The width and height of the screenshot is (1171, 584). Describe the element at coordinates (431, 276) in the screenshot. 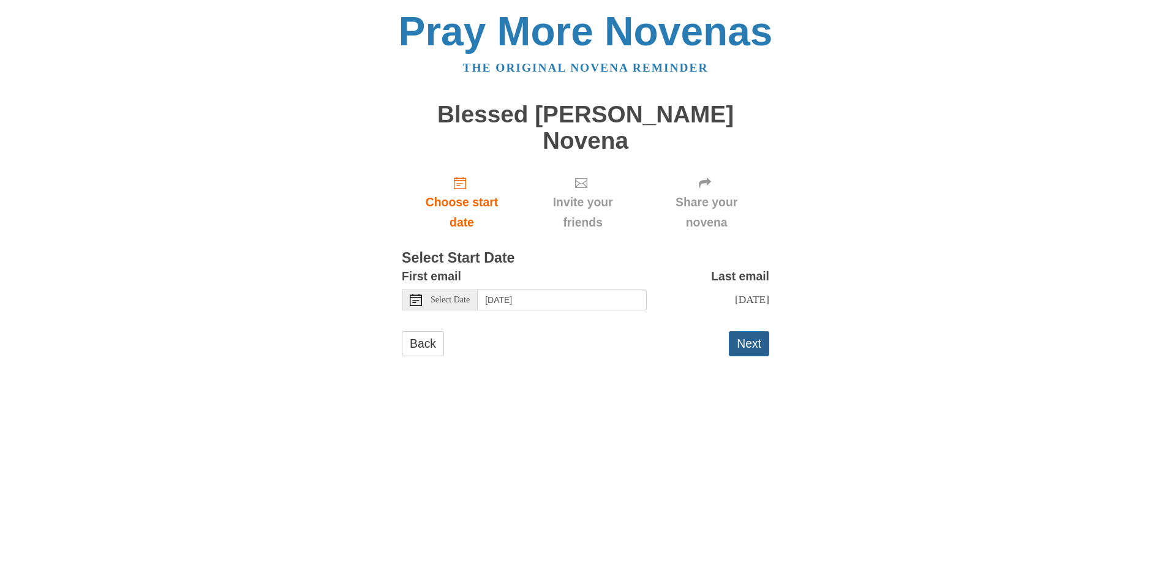

I see `label: First email` at that location.